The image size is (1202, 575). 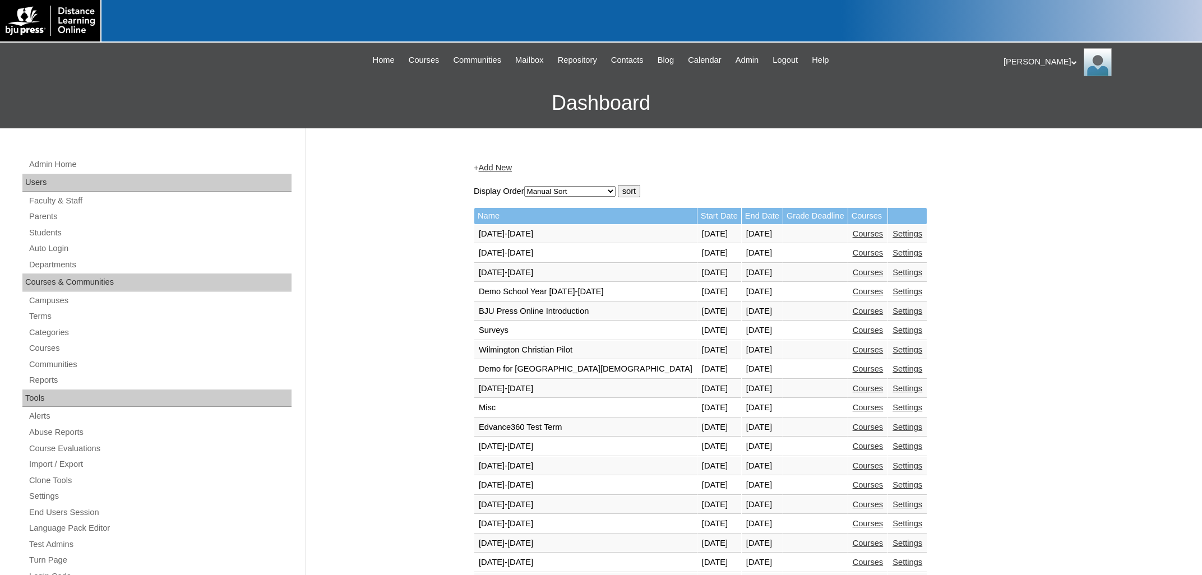 What do you see at coordinates (868, 216) in the screenshot?
I see `td: Courses` at bounding box center [868, 216].